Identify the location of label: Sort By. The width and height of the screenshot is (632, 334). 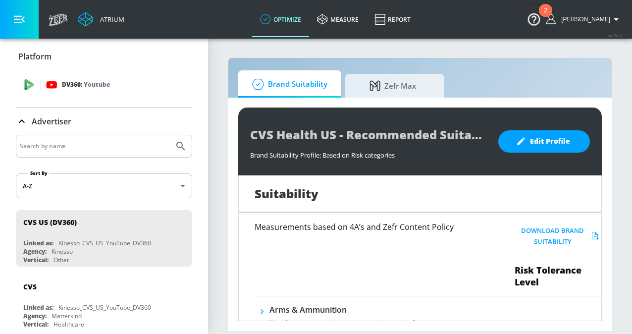
(39, 173).